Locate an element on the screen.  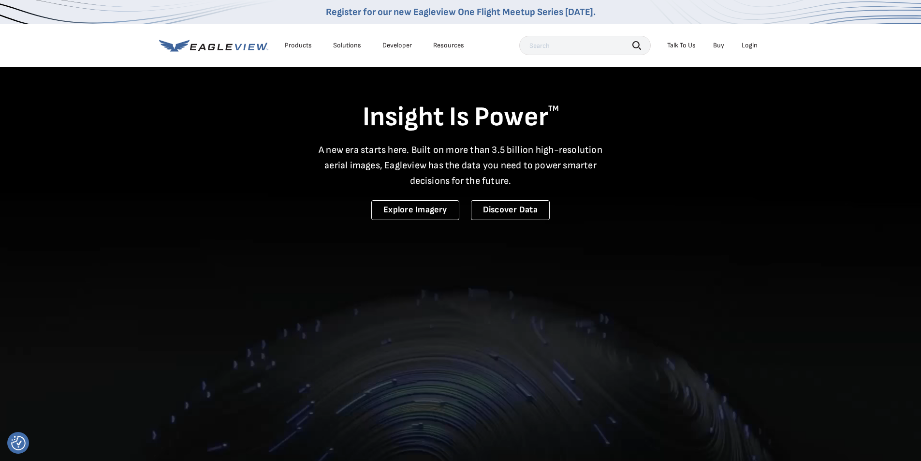
div: Login is located at coordinates (750, 45).